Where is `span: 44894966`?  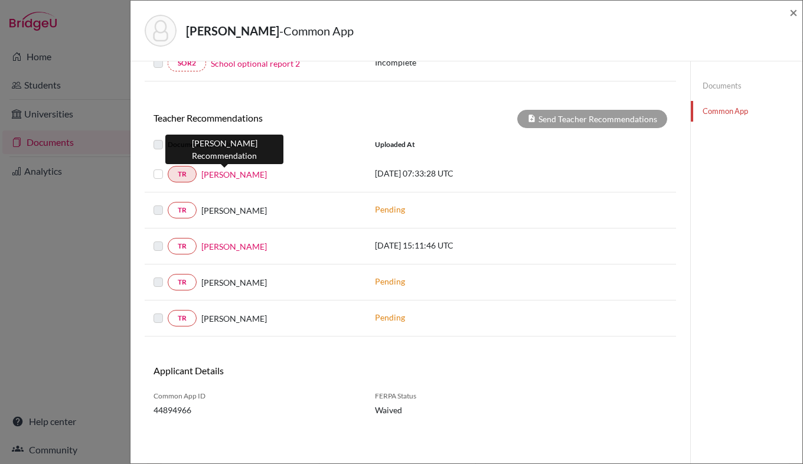
span: 44894966 is located at coordinates (255, 410).